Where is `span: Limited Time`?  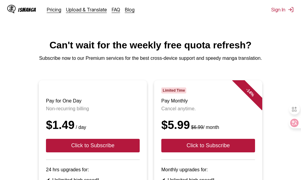
span: Limited Time is located at coordinates (174, 91).